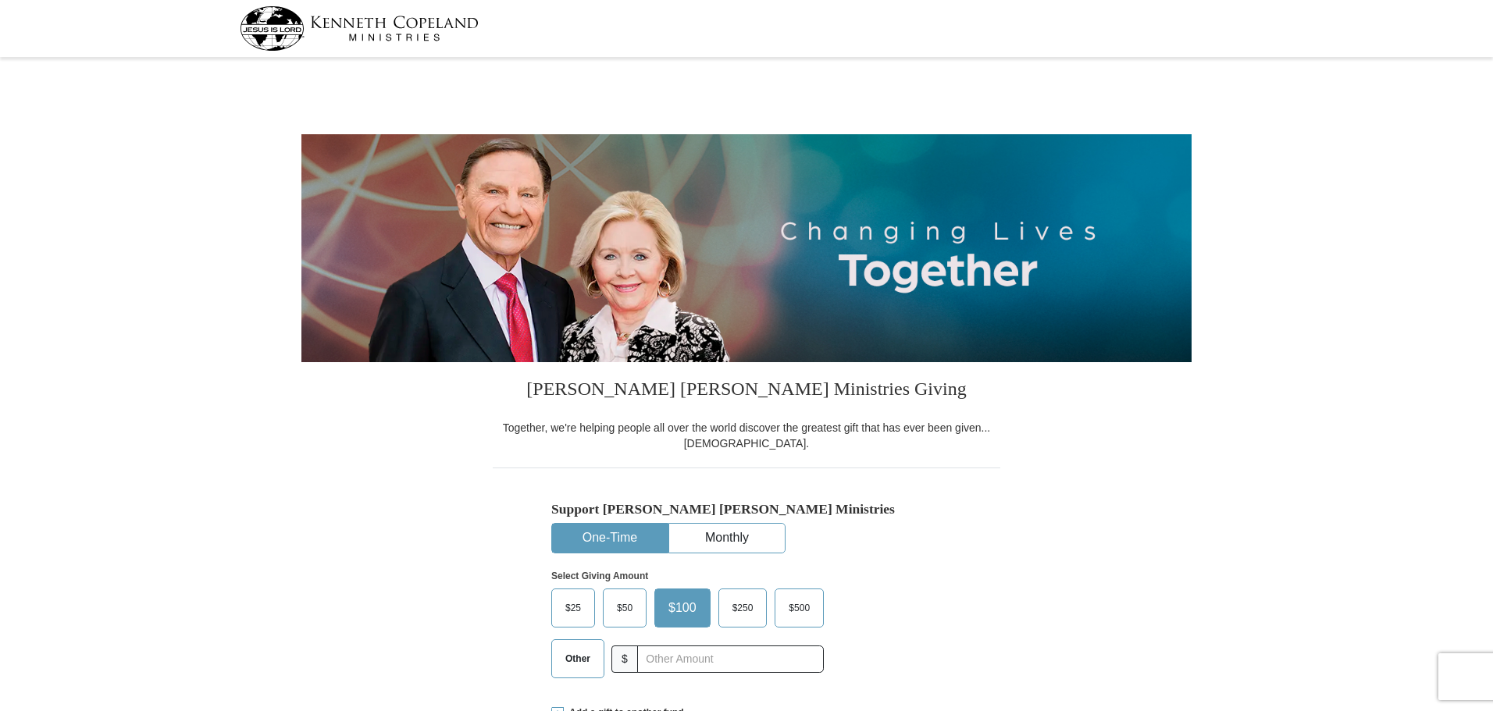  What do you see at coordinates (610, 538) in the screenshot?
I see `button: One-Time` at bounding box center [610, 538].